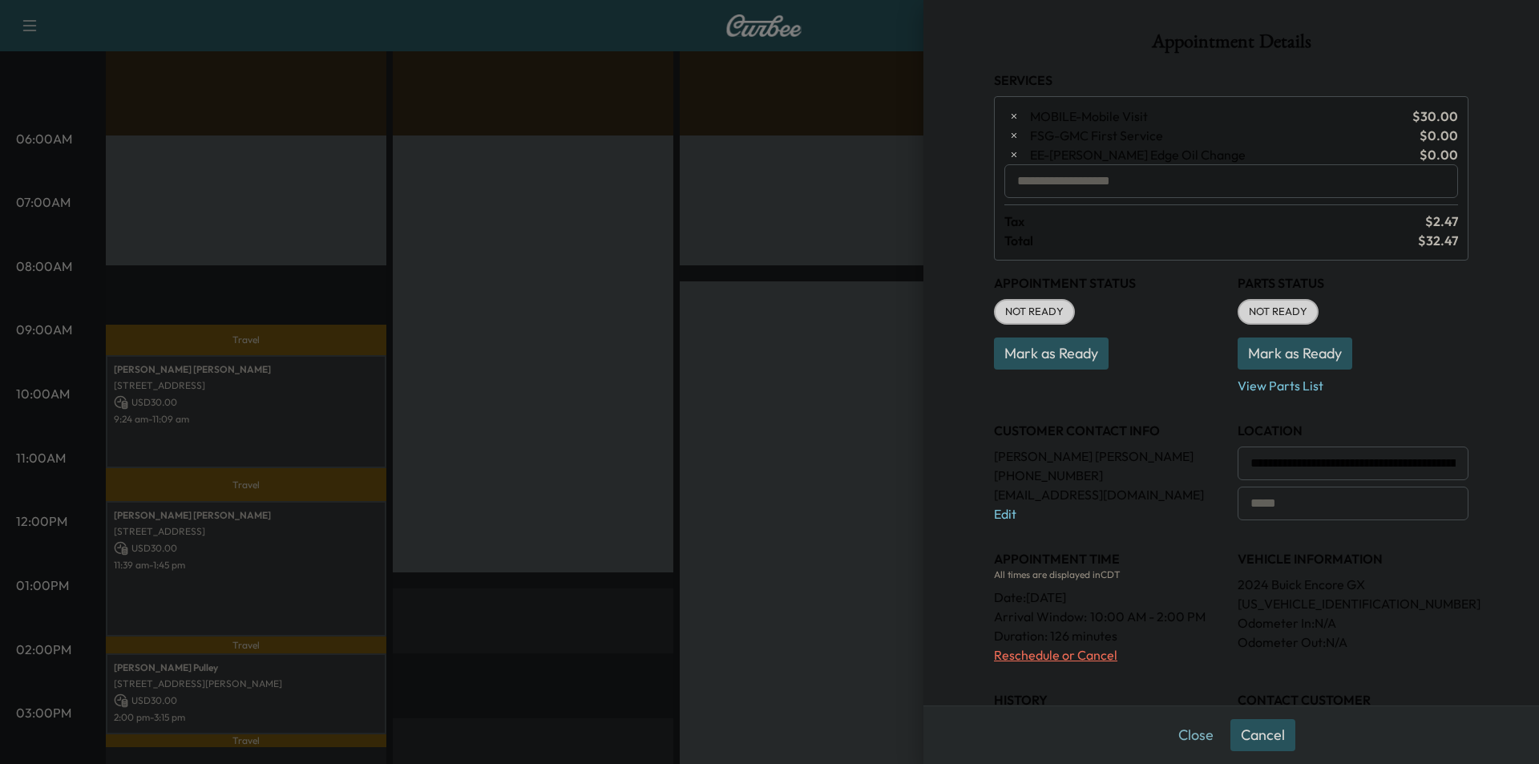 The width and height of the screenshot is (1539, 764). What do you see at coordinates (1353, 559) in the screenshot?
I see `h3: VEHICLE INFORMATION` at bounding box center [1353, 559].